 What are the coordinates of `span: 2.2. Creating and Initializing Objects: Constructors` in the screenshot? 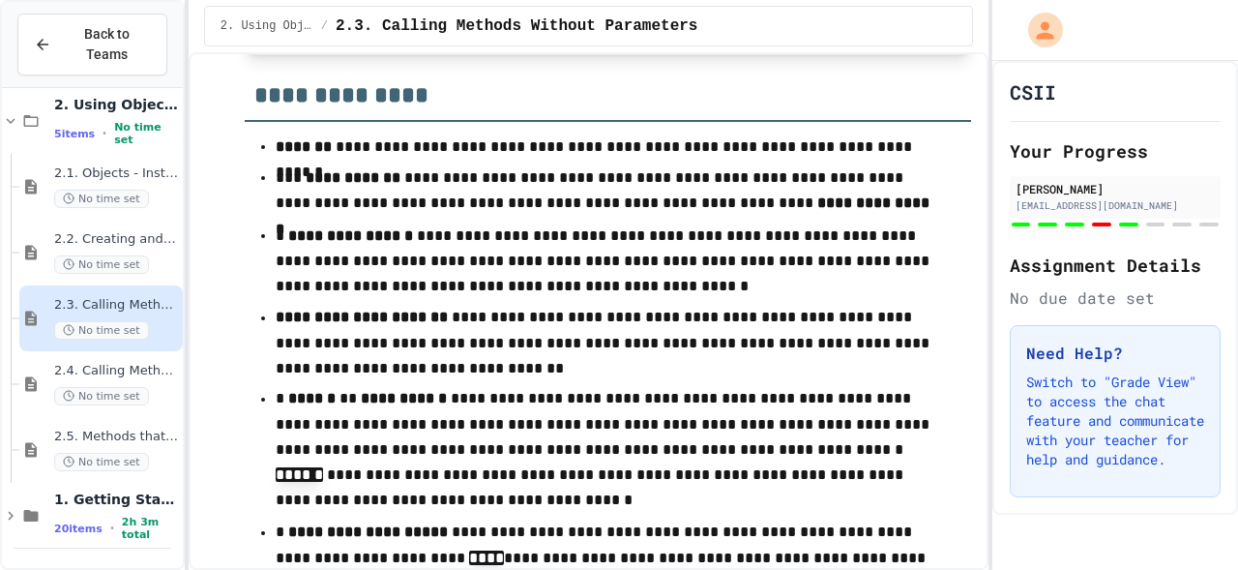 It's located at (116, 239).